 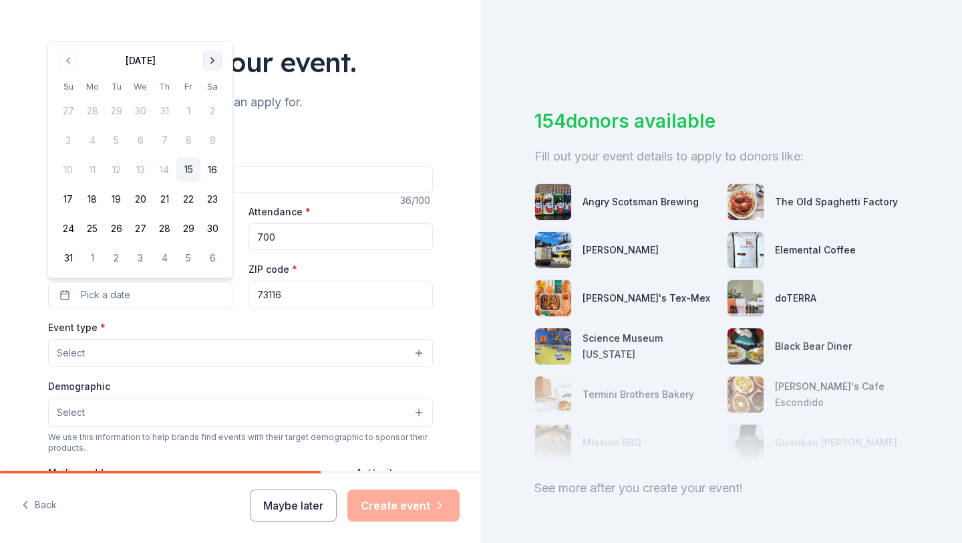 What do you see at coordinates (140, 229) in the screenshot?
I see `button: 27` at bounding box center [140, 229].